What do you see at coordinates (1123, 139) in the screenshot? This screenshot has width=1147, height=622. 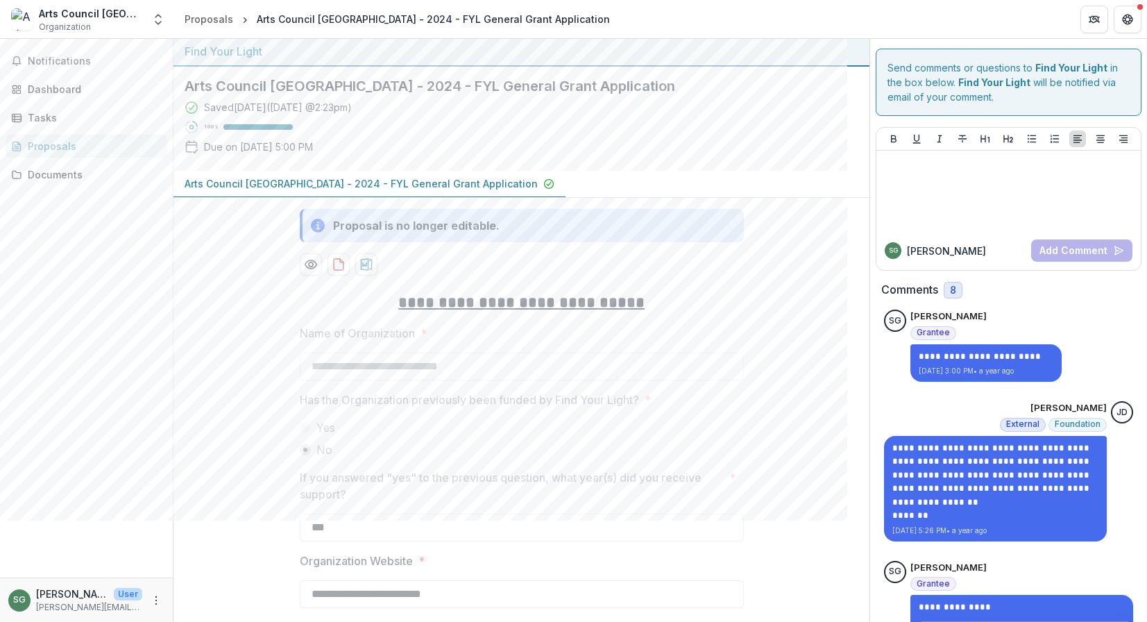 I see `button: Align Right` at bounding box center [1123, 139].